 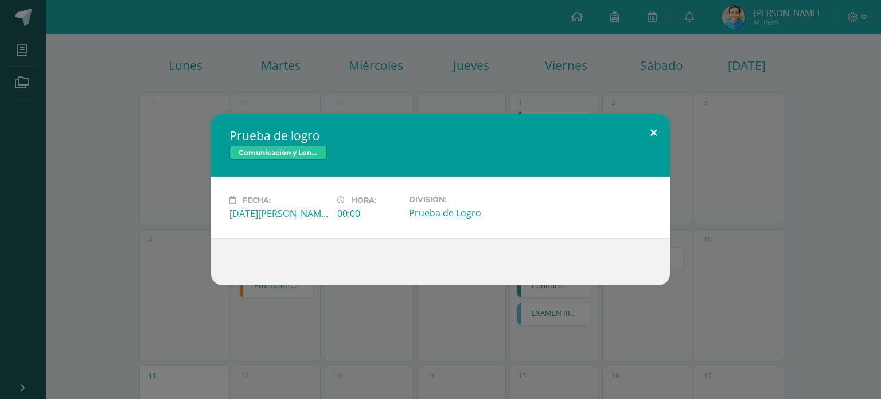 I want to click on span: Fecha:, so click(x=257, y=200).